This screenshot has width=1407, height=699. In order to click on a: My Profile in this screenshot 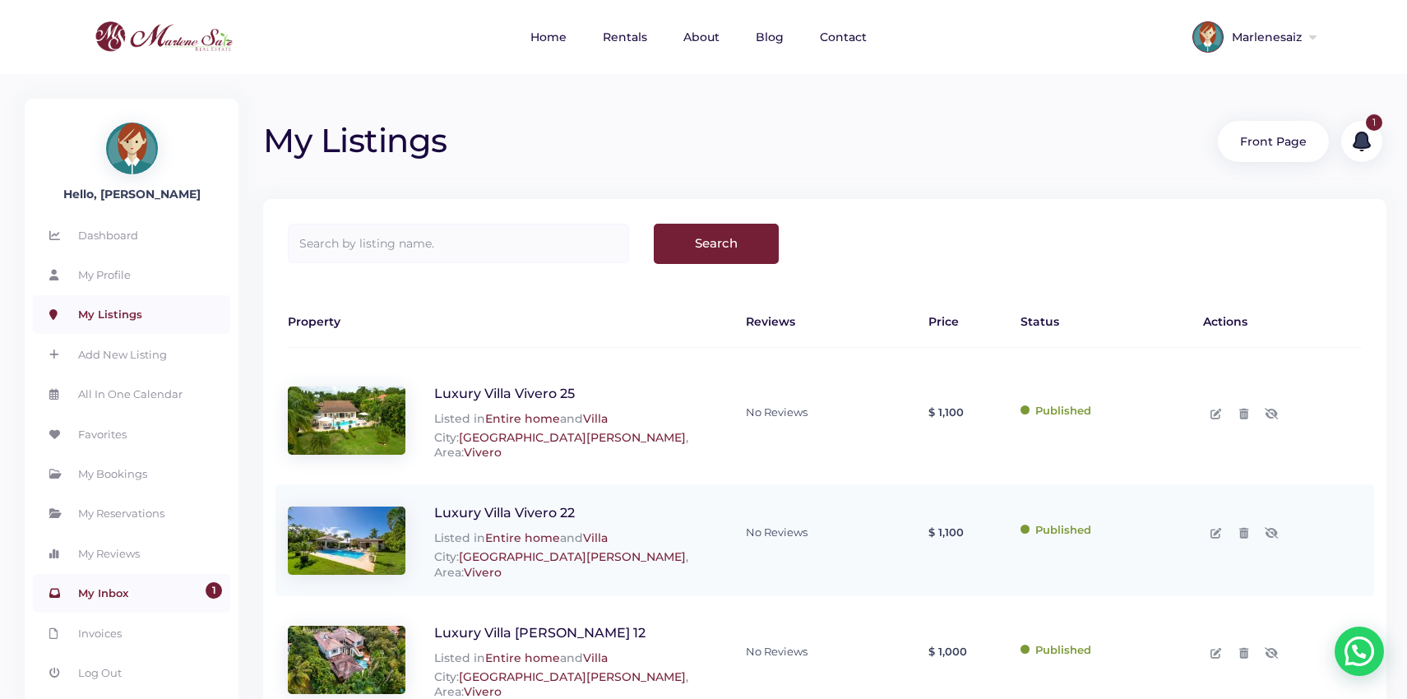, I will do `click(132, 275)`.